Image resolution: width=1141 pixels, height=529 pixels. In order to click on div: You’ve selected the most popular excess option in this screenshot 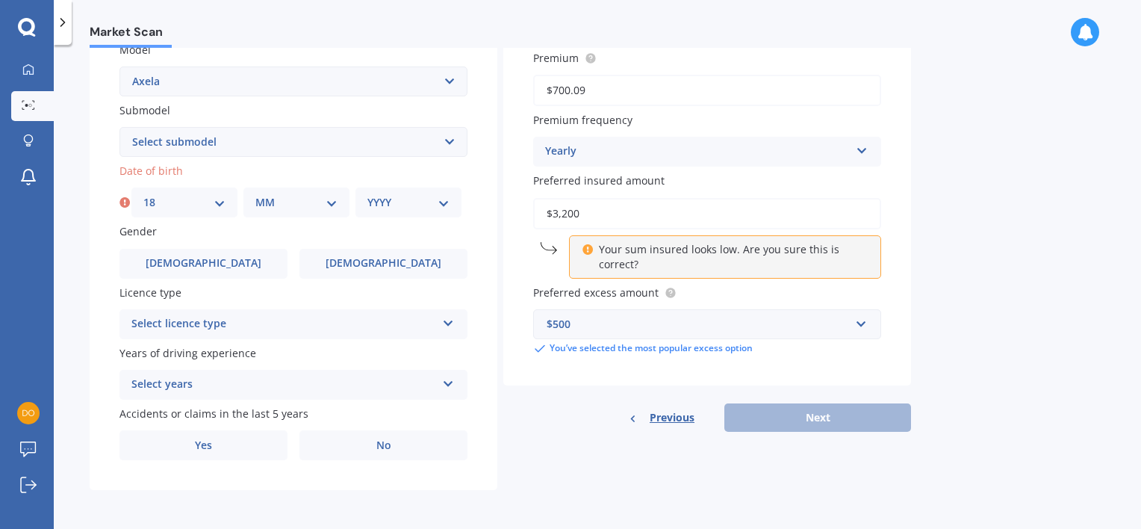, I will do `click(707, 349)`.